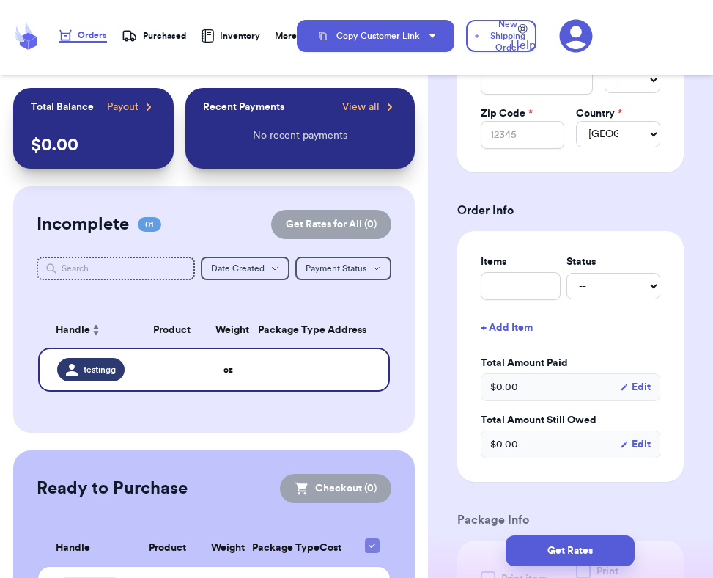 The height and width of the screenshot is (578, 713). What do you see at coordinates (116, 268) in the screenshot?
I see `input: Search` at bounding box center [116, 268].